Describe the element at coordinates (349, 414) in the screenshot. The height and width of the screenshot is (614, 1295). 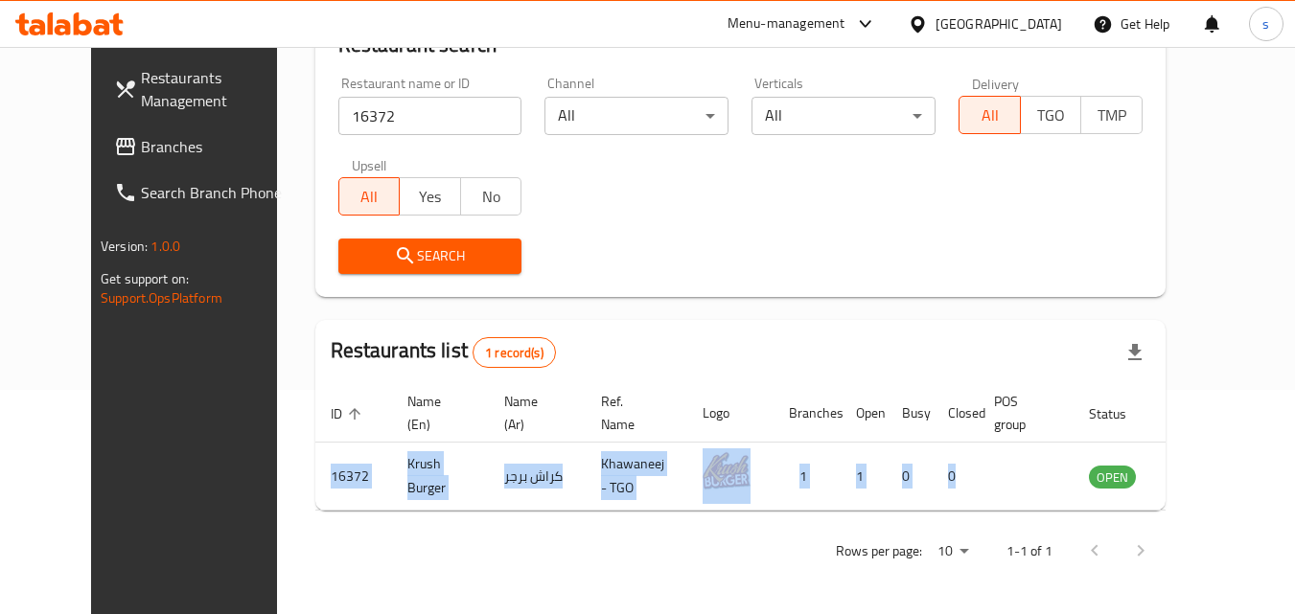
I see `span: ID` at that location.